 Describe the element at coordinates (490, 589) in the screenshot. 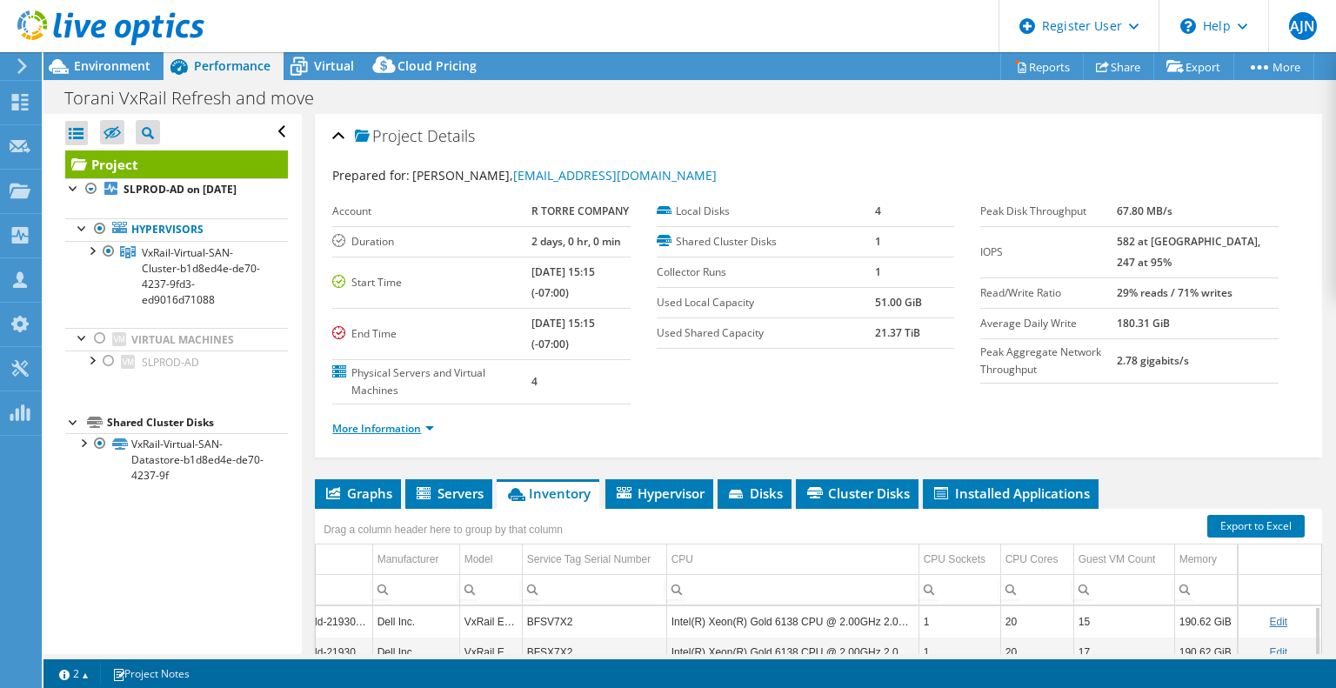

I see `td: Column Model, Filter cell` at that location.